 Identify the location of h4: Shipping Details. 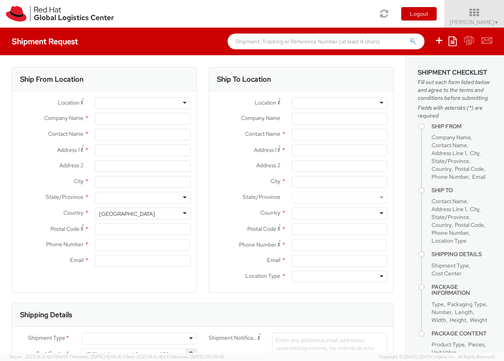
(462, 254).